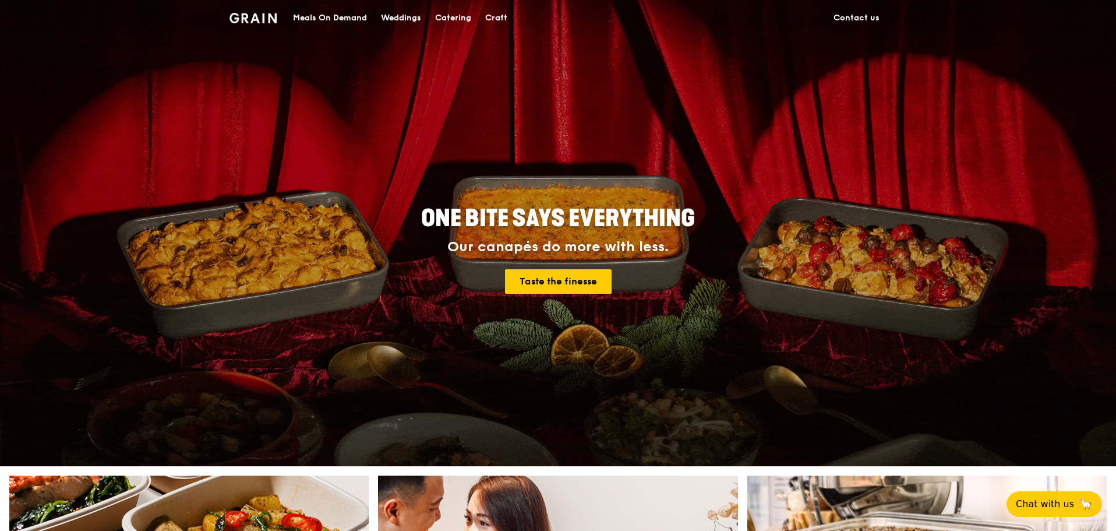  I want to click on span: ONE BITE SAYS EVERYTHING, so click(558, 218).